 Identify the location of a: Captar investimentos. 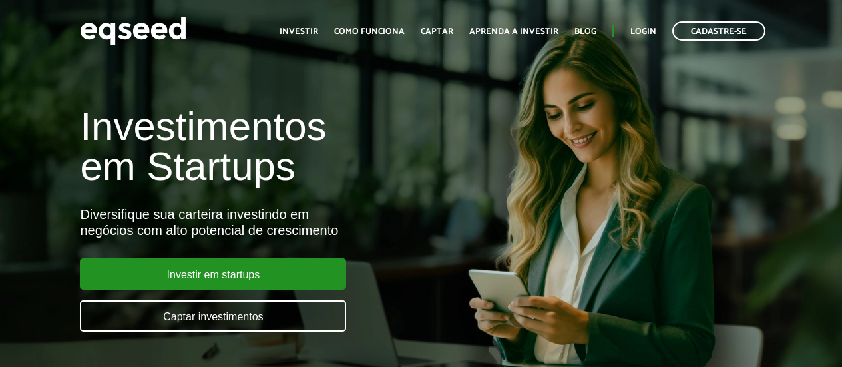
(213, 315).